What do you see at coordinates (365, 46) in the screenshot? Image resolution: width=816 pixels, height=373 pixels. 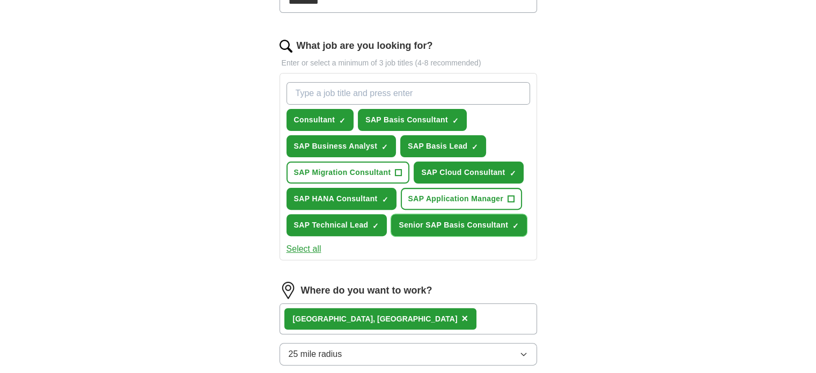 I see `label: What job are you looking for?` at bounding box center [365, 46].